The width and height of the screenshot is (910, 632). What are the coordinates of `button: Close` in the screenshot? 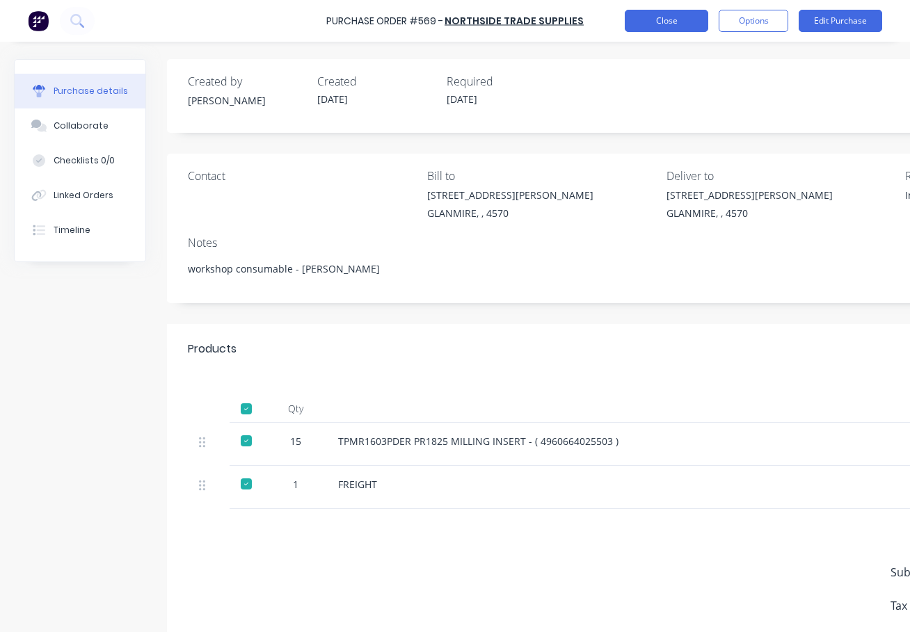 It's located at (667, 21).